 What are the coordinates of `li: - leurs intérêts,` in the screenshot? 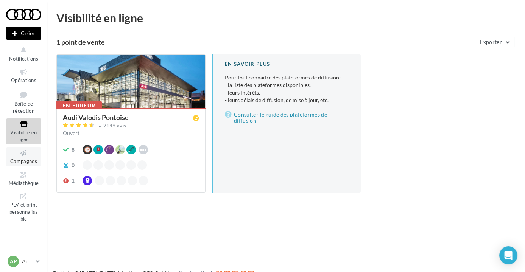 It's located at (287, 93).